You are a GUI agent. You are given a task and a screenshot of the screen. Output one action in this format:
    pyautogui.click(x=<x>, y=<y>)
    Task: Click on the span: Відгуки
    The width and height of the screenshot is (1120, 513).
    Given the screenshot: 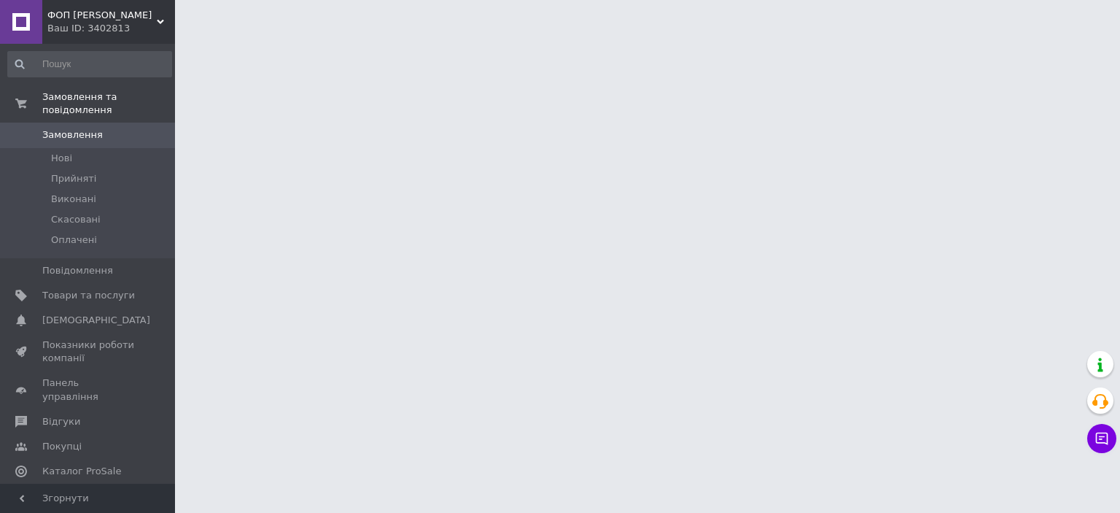 What is the action you would take?
    pyautogui.click(x=61, y=421)
    